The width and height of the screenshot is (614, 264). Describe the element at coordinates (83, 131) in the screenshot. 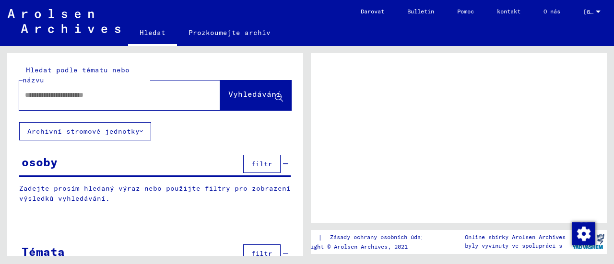

I see `font: Archivní stromové jednotky` at that location.